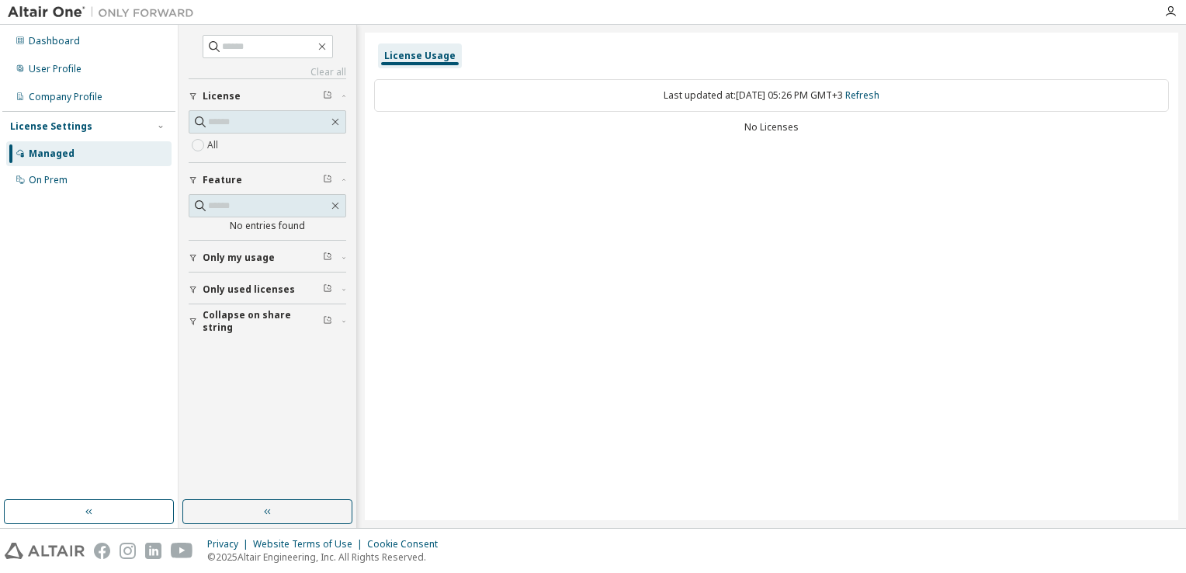 This screenshot has height=573, width=1186. What do you see at coordinates (222, 180) in the screenshot?
I see `span: Feature` at bounding box center [222, 180].